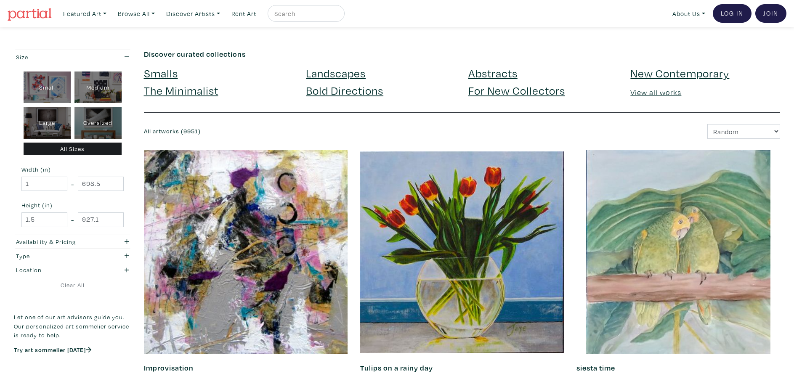 The image size is (794, 376). Describe the element at coordinates (72, 270) in the screenshot. I see `button: Location` at that location.